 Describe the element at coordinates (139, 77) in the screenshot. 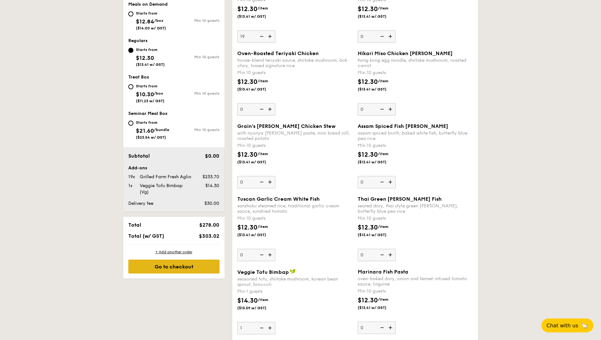

I see `span: Treat Box` at that location.